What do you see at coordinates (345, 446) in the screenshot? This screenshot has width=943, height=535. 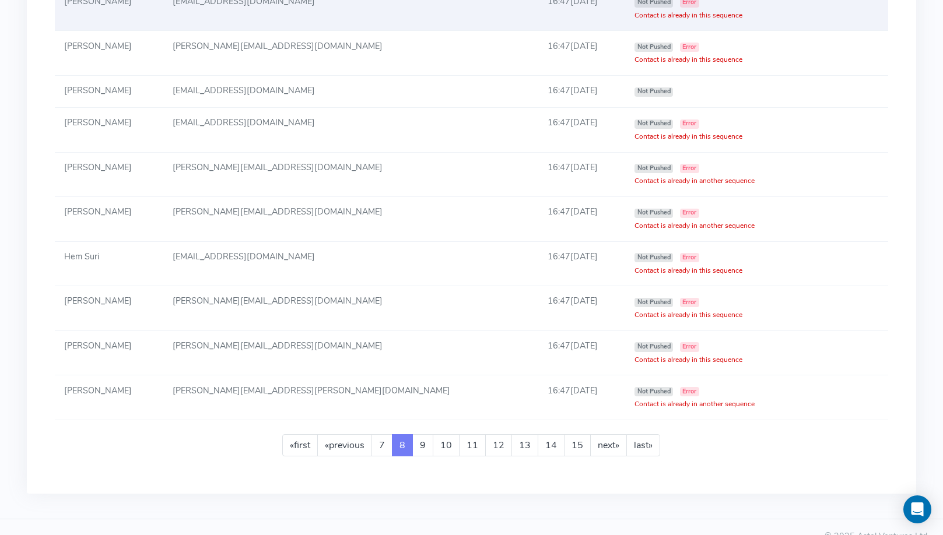 I see `a: previous` at bounding box center [345, 446].